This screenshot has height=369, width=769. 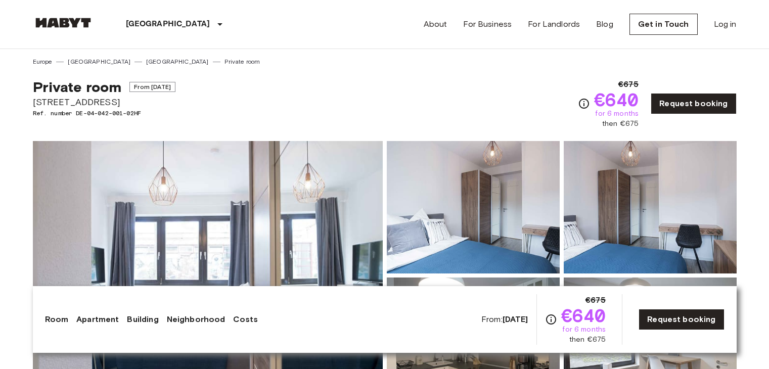 What do you see at coordinates (725, 24) in the screenshot?
I see `a: Log in` at bounding box center [725, 24].